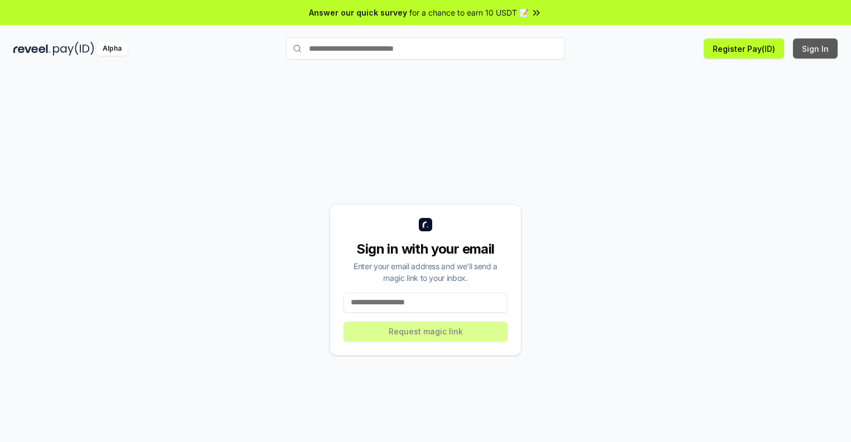 The image size is (851, 442). Describe the element at coordinates (32, 49) in the screenshot. I see `img: reveel_dark` at that location.